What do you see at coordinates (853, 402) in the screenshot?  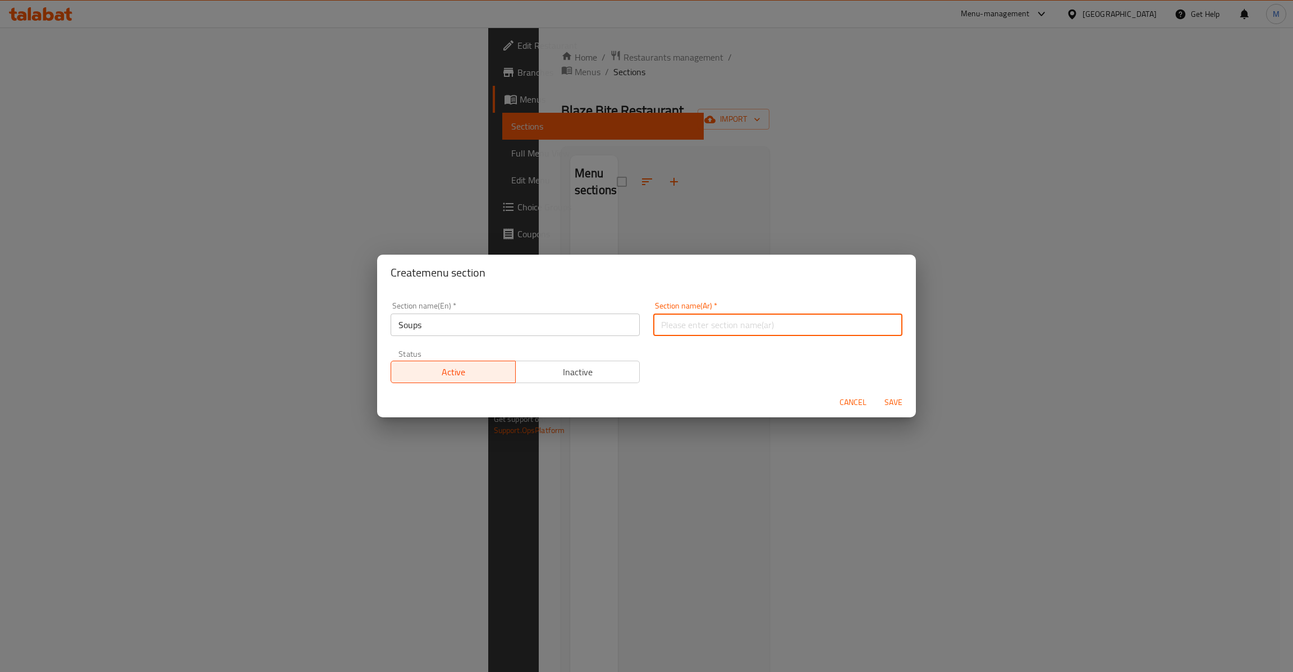 I see `span: Cancel` at bounding box center [853, 402].